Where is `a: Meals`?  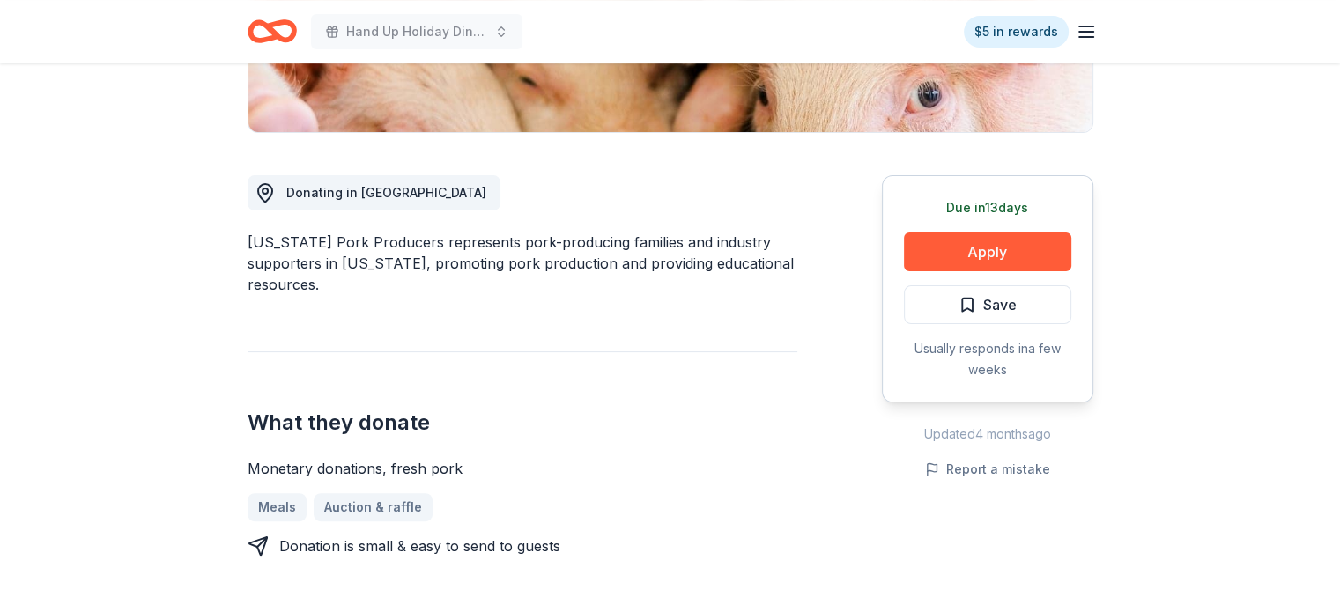
a: Meals is located at coordinates (277, 508).